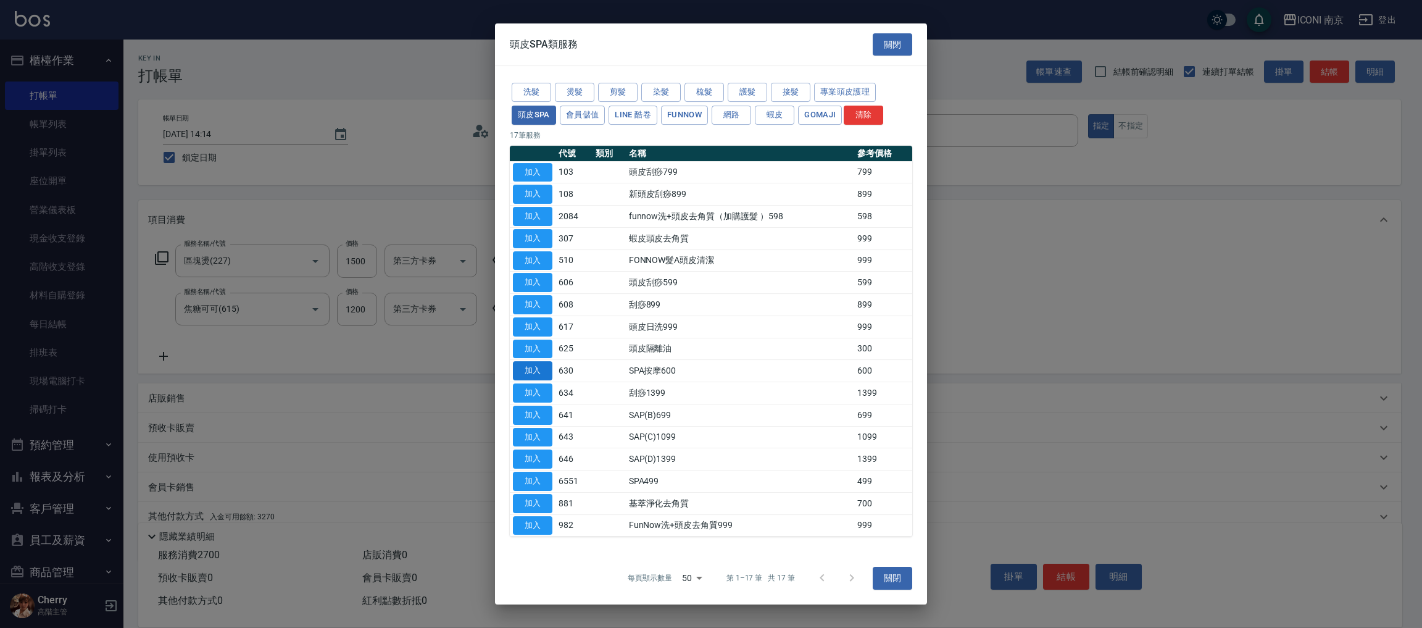  I want to click on button: 燙髮, so click(574, 92).